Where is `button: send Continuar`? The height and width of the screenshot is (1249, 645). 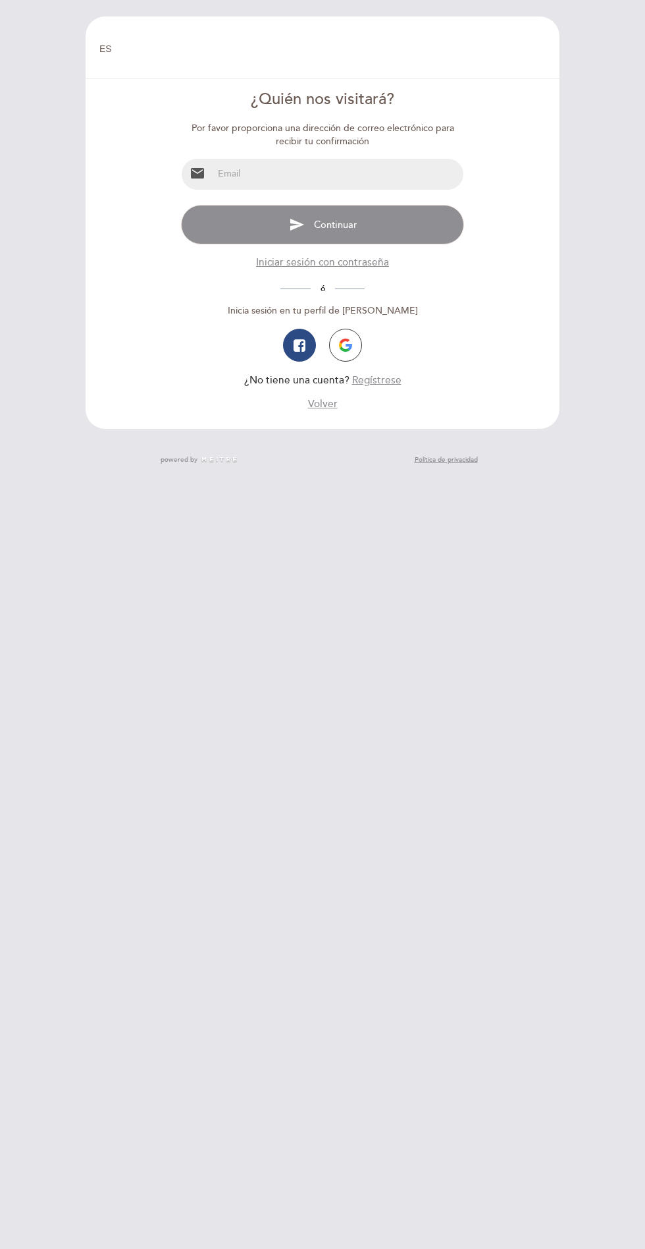 button: send Continuar is located at coordinates (322, 225).